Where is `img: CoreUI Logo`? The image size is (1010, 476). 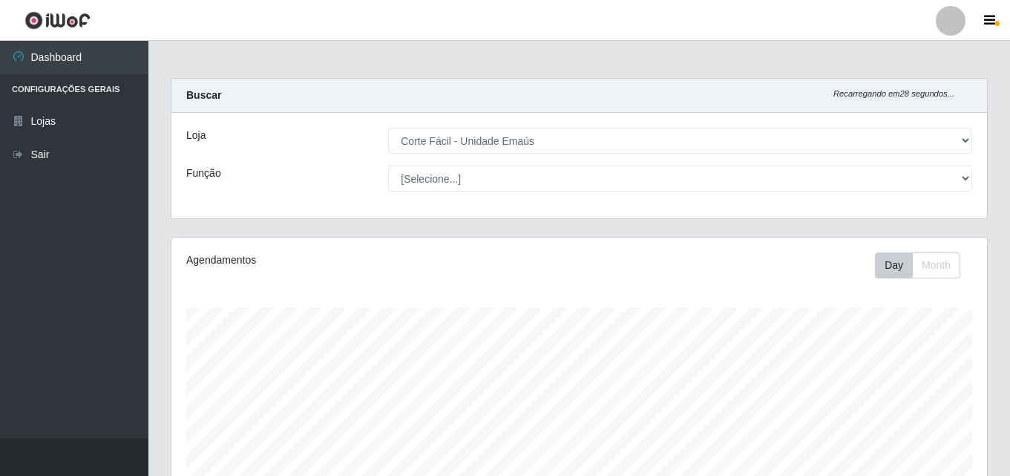
img: CoreUI Logo is located at coordinates (57, 20).